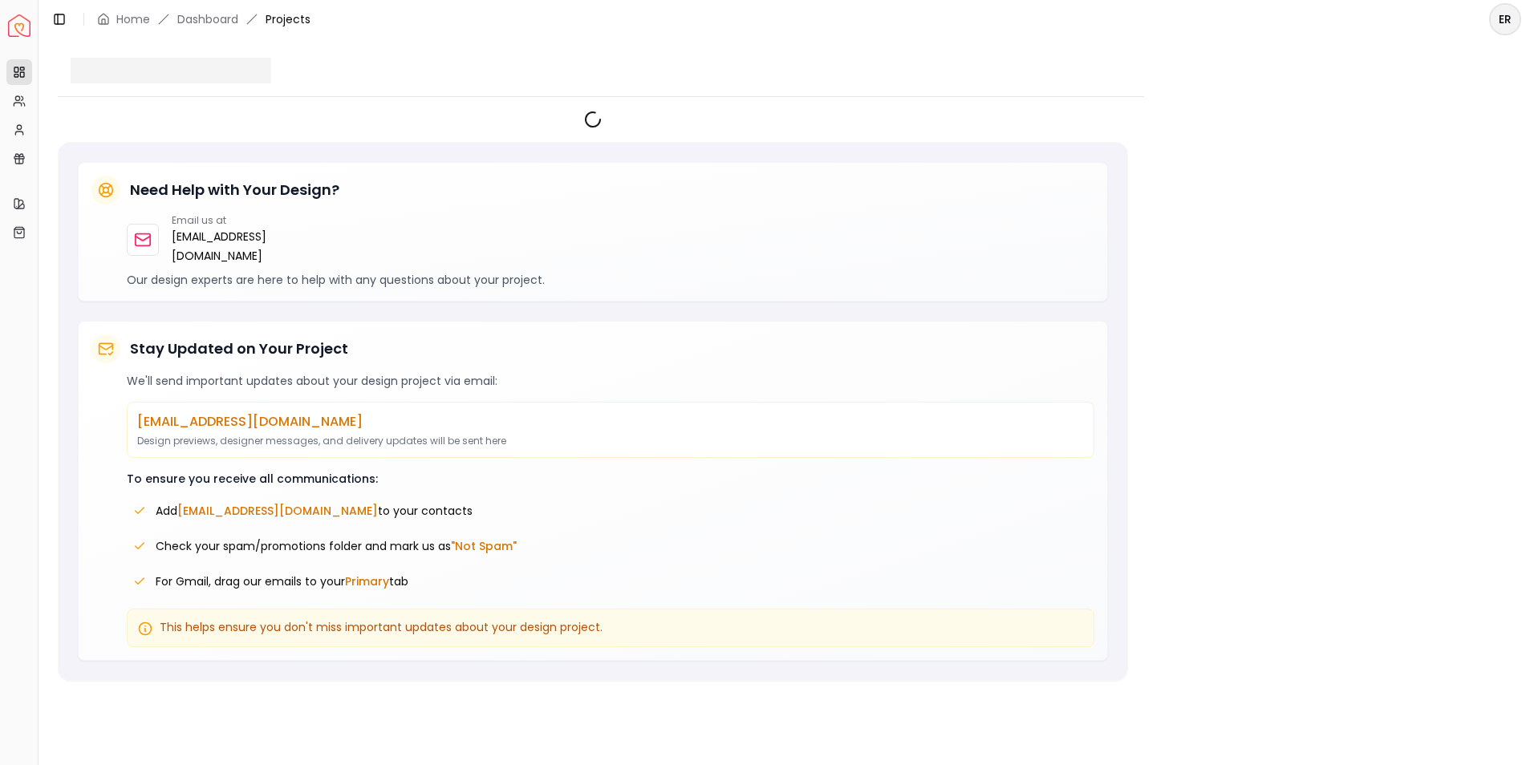 Image resolution: width=1534 pixels, height=765 pixels. Describe the element at coordinates (367, 582) in the screenshot. I see `span: Primary` at that location.